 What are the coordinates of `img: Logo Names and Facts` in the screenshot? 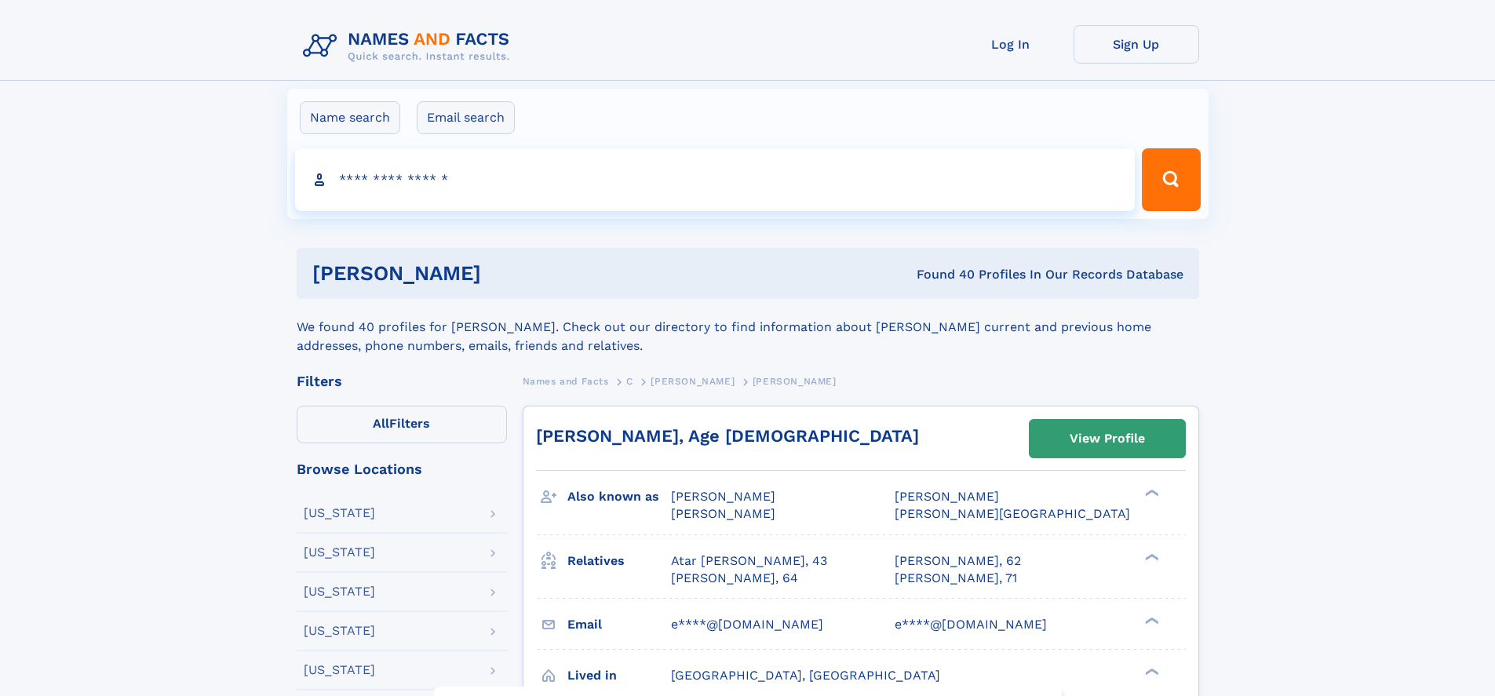 It's located at (410, 46).